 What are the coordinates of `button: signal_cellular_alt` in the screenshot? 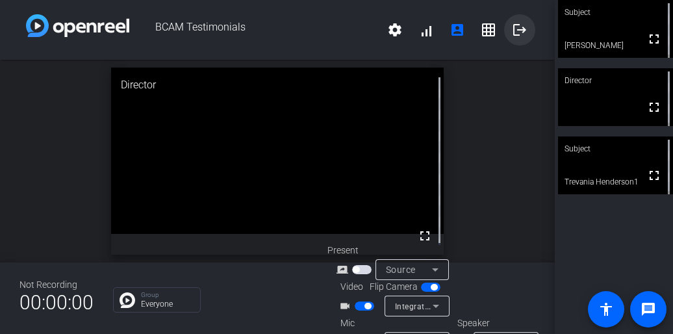 It's located at (426, 30).